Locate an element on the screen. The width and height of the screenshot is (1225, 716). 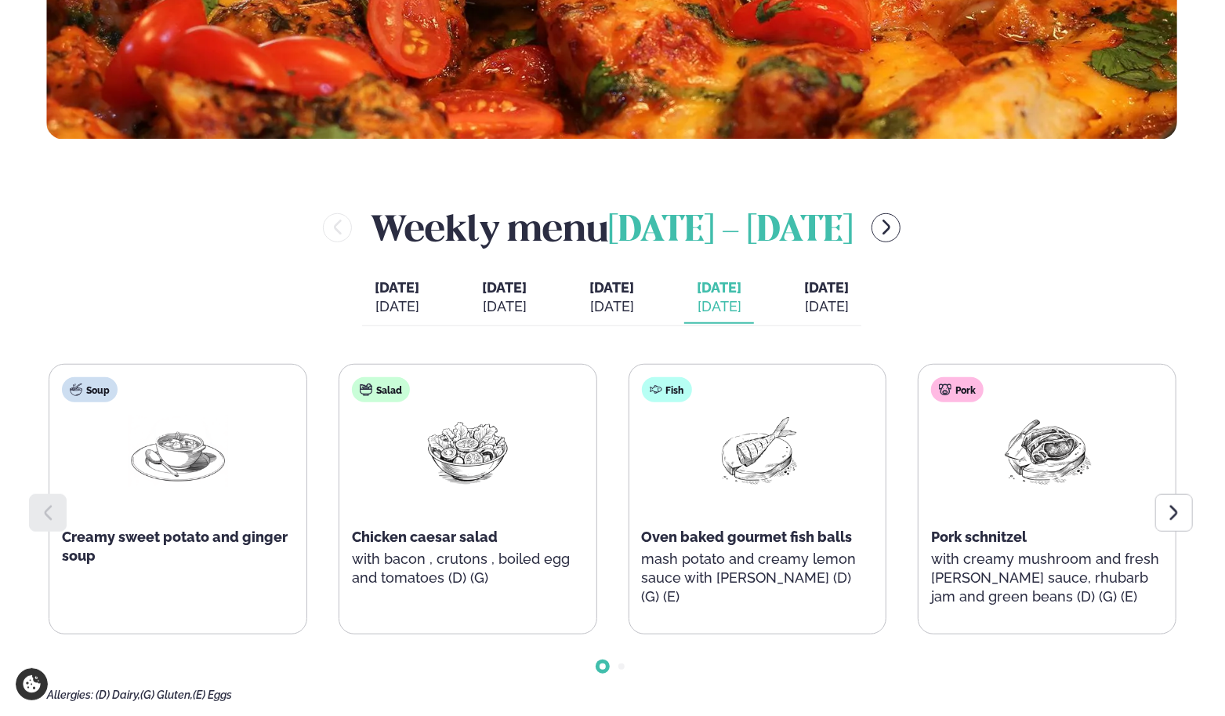
div: Pork is located at coordinates (957, 390).